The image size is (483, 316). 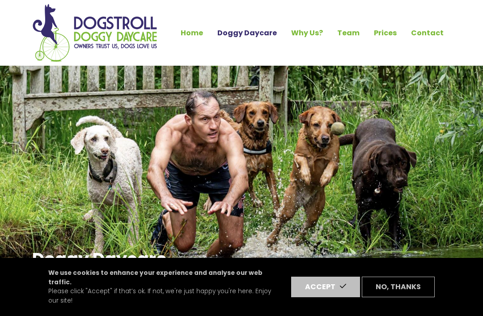 What do you see at coordinates (398, 287) in the screenshot?
I see `button: No, thanks` at bounding box center [398, 287].